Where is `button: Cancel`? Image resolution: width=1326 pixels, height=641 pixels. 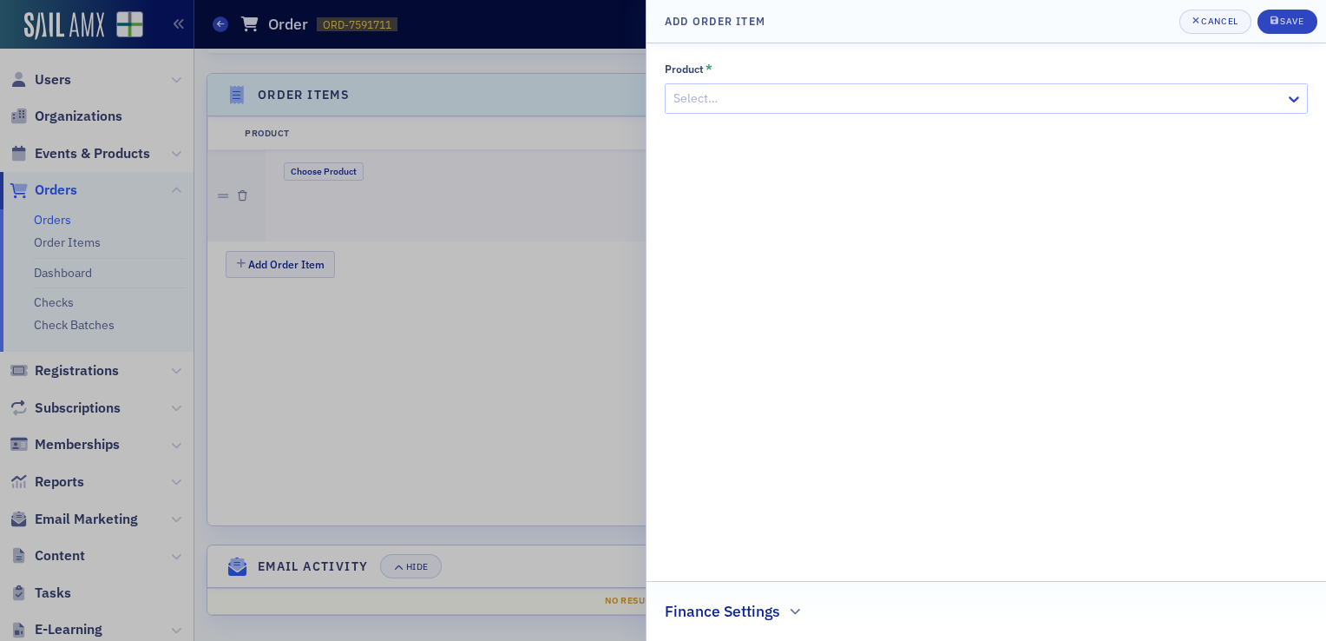
button: Cancel is located at coordinates (1215, 22).